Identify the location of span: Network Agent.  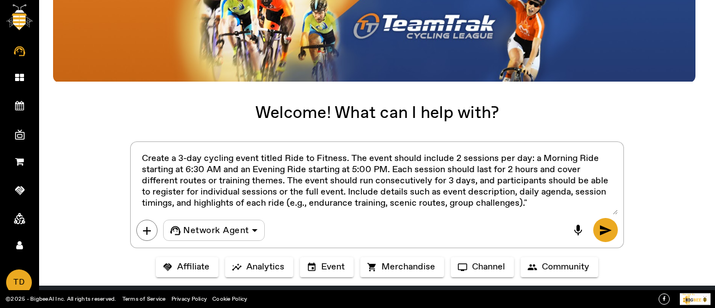
(216, 231).